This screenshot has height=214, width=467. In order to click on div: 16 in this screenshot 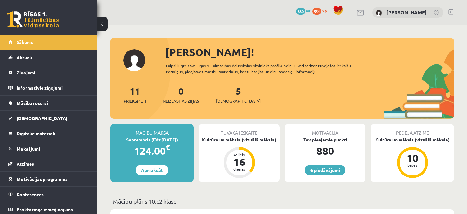, I will do `click(239, 162)`.